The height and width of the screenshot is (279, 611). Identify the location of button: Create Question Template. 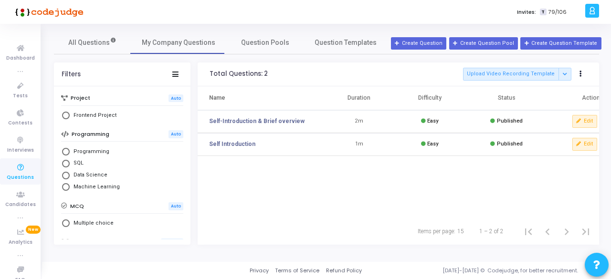
(560, 43).